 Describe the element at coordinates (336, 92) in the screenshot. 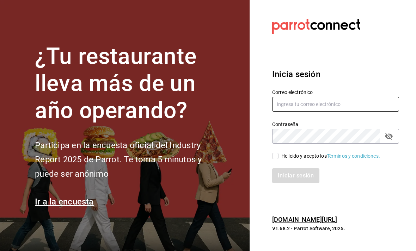

I see `label: Correo electrónico` at that location.